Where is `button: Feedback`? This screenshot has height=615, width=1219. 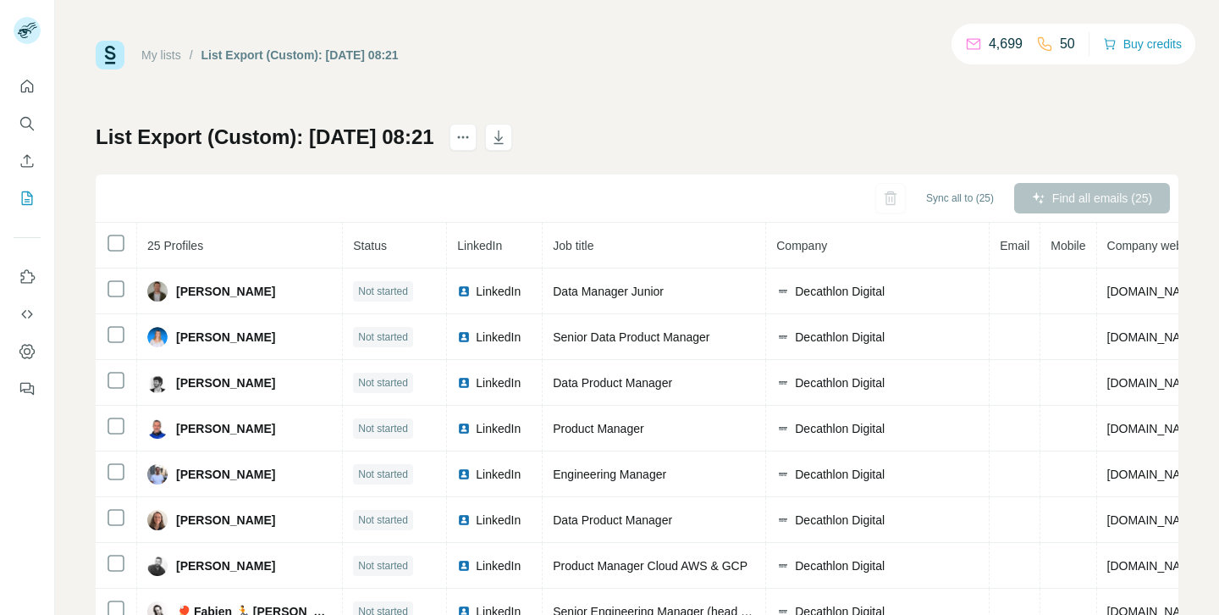 button: Feedback is located at coordinates (27, 389).